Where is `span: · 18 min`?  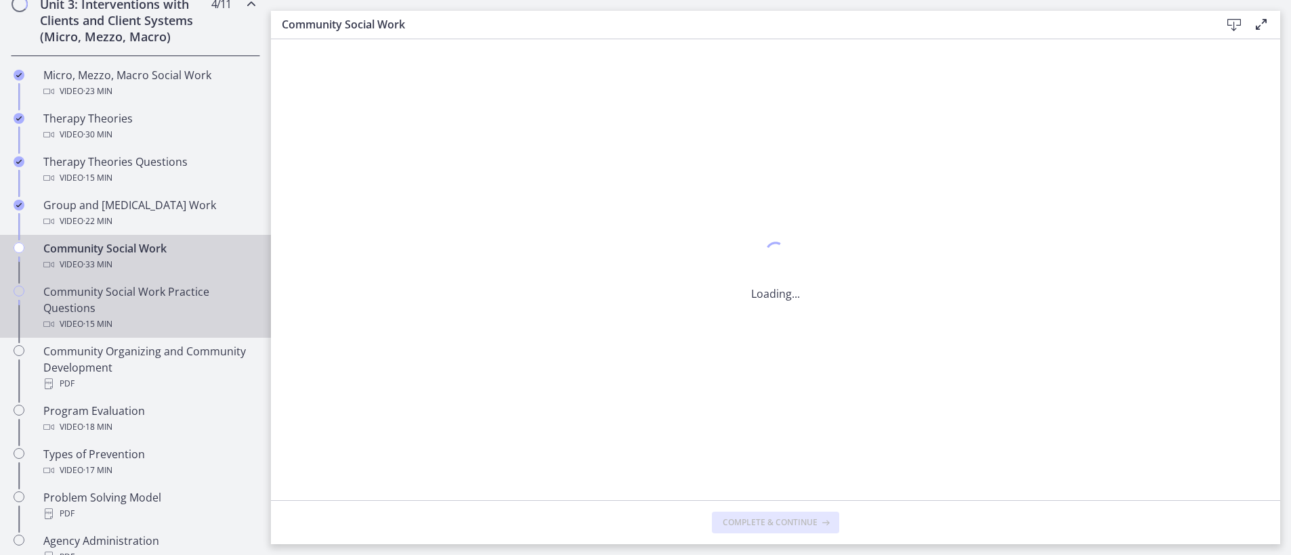
span: · 18 min is located at coordinates (98, 427).